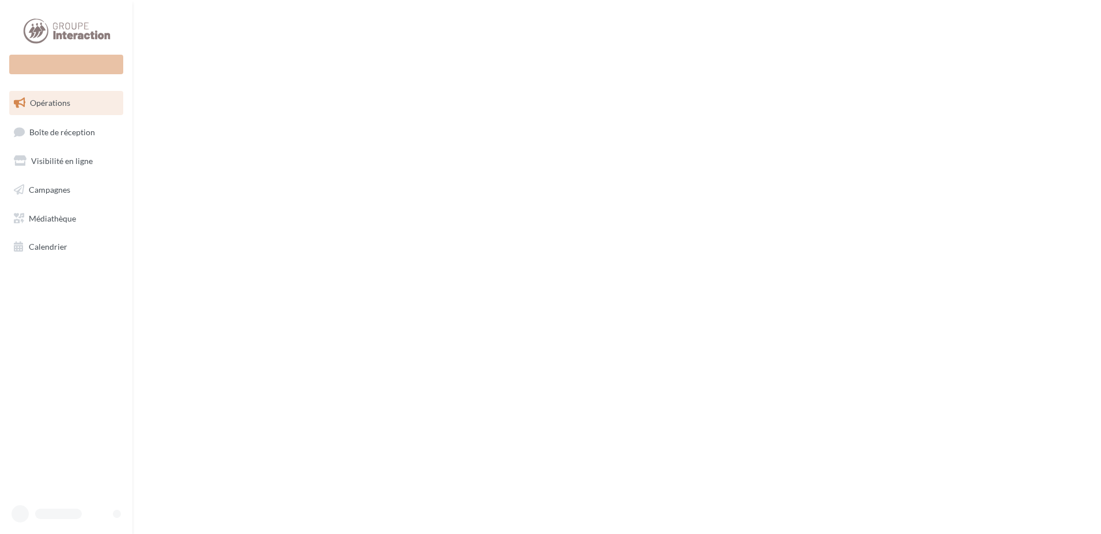 This screenshot has height=534, width=1101. Describe the element at coordinates (48, 246) in the screenshot. I see `span: Calendrier` at that location.